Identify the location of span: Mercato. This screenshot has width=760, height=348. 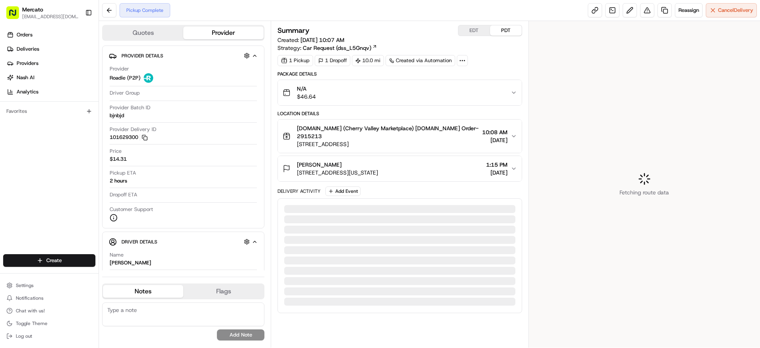
(32, 10).